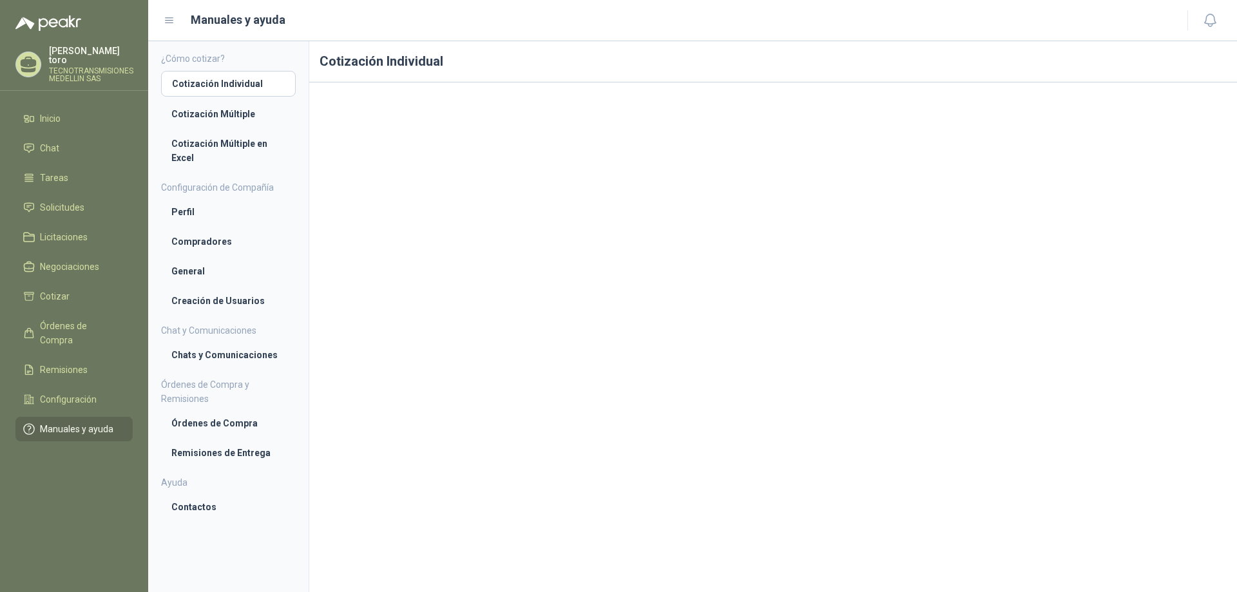 The width and height of the screenshot is (1237, 592). I want to click on h4: ¿Cómo cotizar?, so click(228, 59).